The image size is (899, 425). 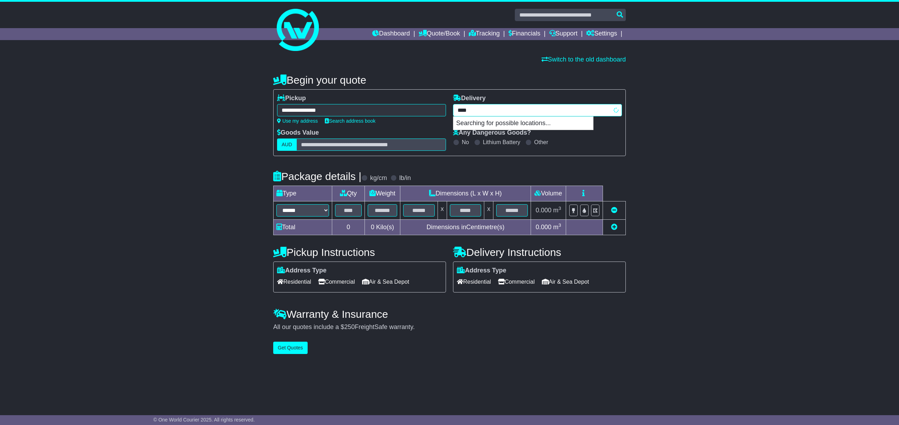 I want to click on span: 250, so click(x=350, y=327).